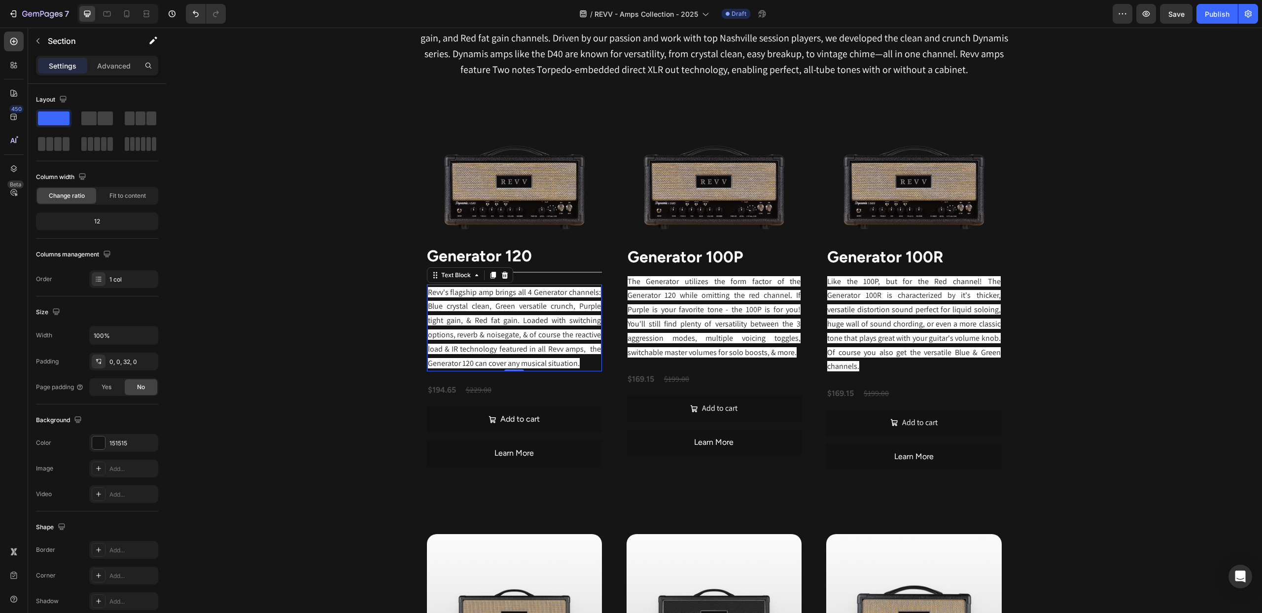  I want to click on div: 12, so click(97, 221).